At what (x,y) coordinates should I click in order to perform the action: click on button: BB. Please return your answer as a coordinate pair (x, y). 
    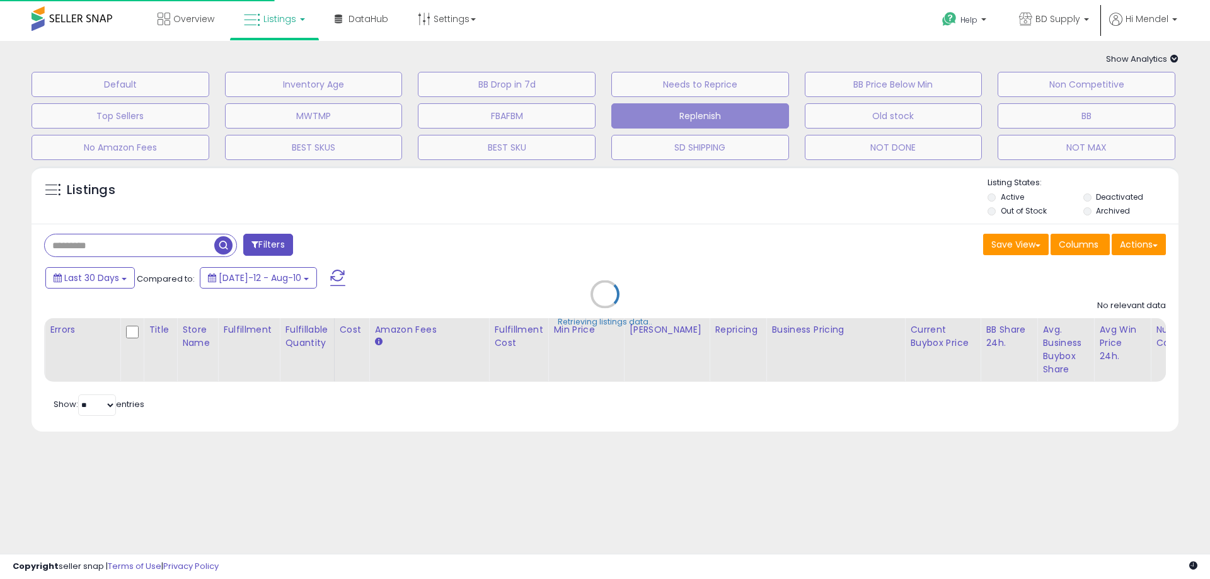
    Looking at the image, I should click on (1086, 116).